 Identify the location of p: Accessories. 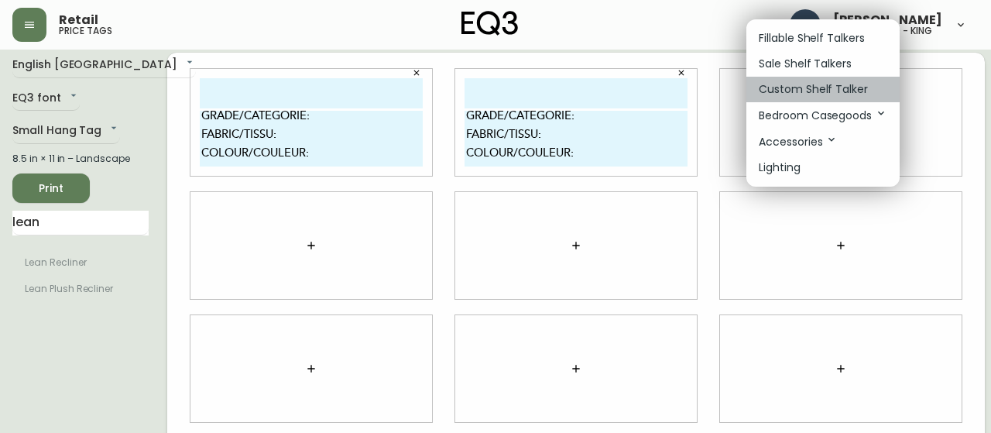
(798, 142).